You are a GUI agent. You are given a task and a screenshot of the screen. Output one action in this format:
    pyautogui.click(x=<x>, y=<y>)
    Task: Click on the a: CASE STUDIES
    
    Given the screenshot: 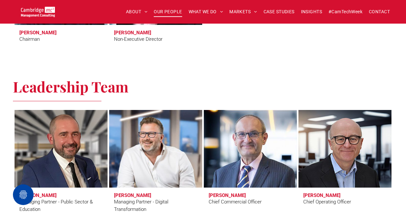 What is the action you would take?
    pyautogui.click(x=279, y=12)
    